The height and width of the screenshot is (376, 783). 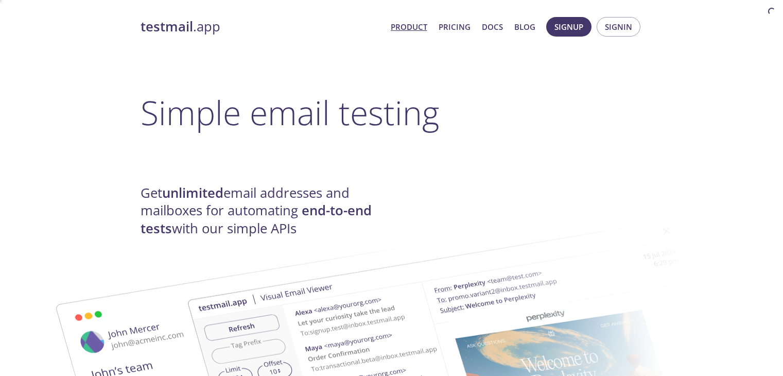 What do you see at coordinates (392, 112) in the screenshot?
I see `h1: Simple email testing` at bounding box center [392, 112].